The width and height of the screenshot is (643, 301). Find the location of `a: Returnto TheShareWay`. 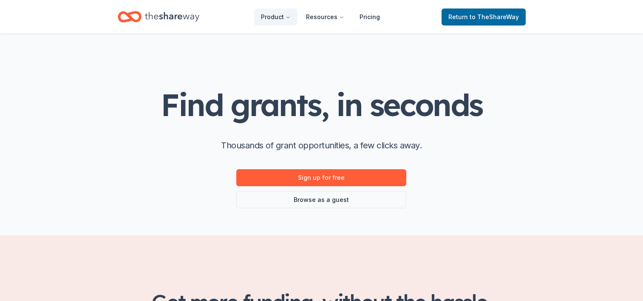

a: Returnto TheShareWay is located at coordinates (484, 17).